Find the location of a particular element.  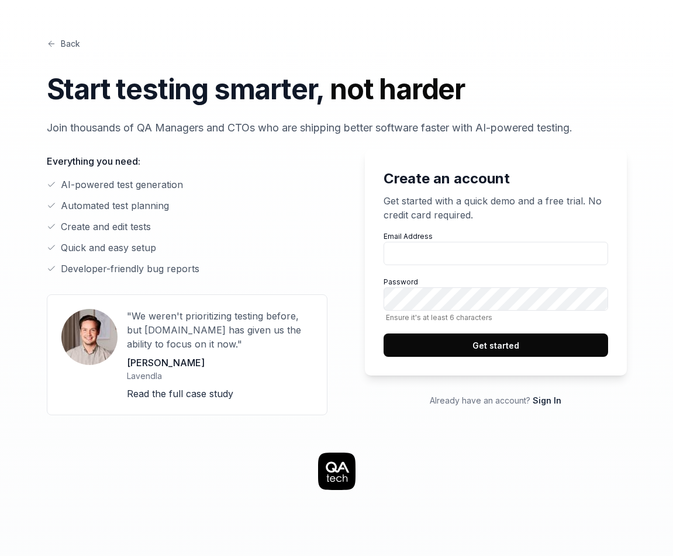

li: Developer-friendly bug reports is located at coordinates (187, 269).